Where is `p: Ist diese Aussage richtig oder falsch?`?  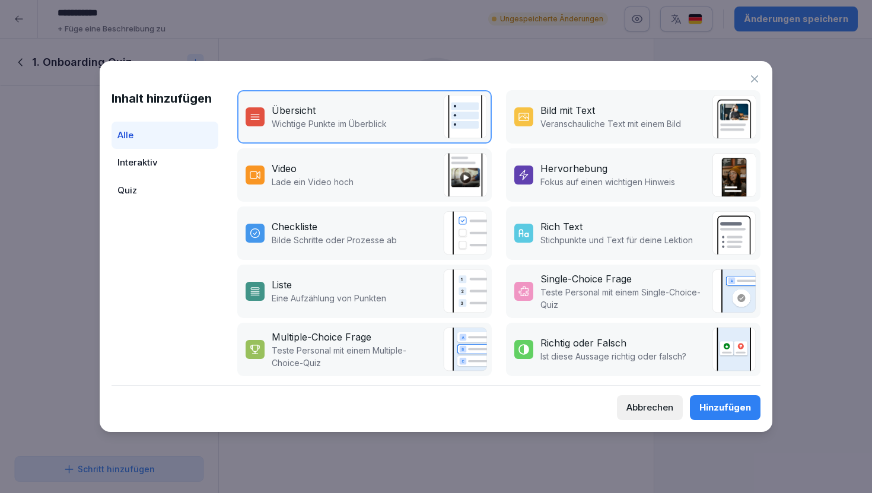 p: Ist diese Aussage richtig oder falsch? is located at coordinates (614, 356).